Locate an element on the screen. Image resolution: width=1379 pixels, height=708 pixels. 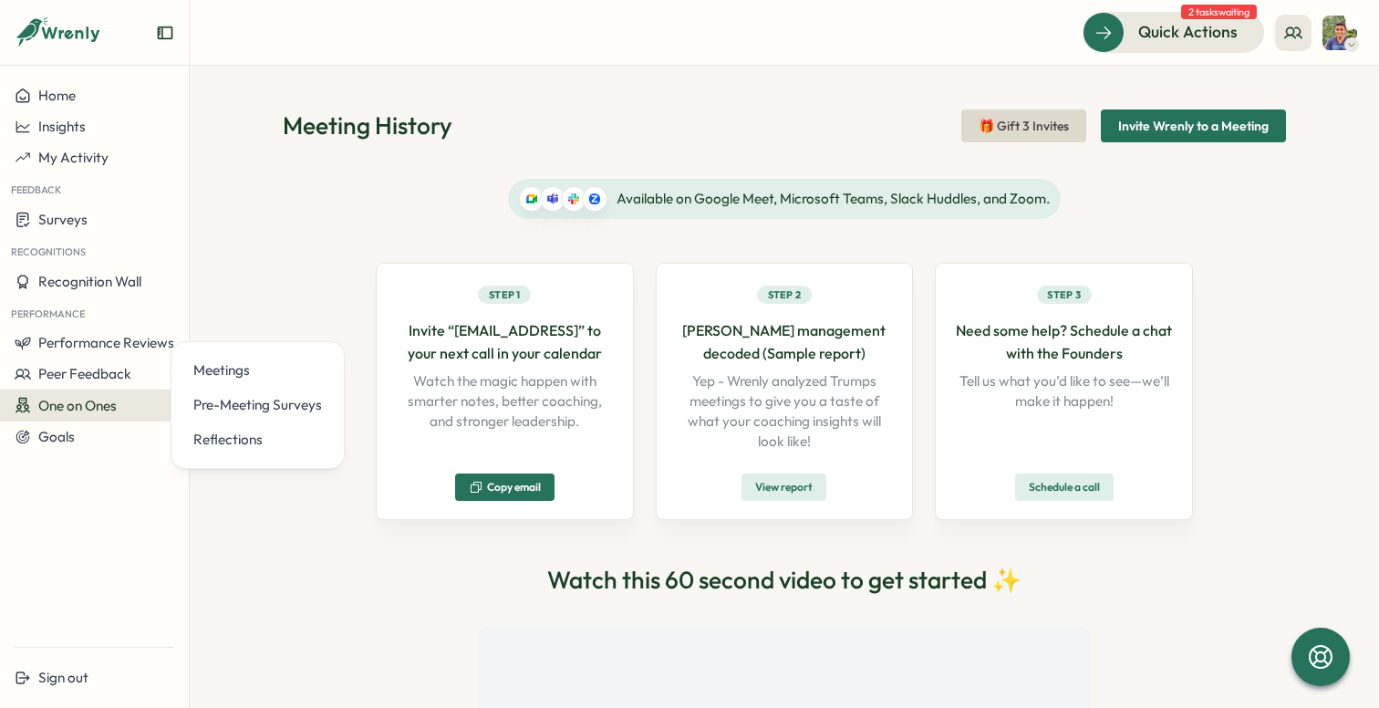
span: 2 tasks waiting is located at coordinates (1218, 12).